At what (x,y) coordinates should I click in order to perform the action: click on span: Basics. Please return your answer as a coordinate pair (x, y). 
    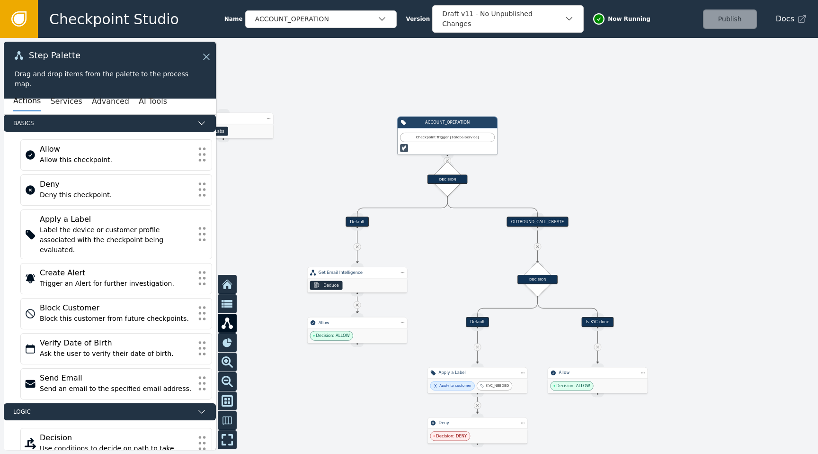
    Looking at the image, I should click on (103, 123).